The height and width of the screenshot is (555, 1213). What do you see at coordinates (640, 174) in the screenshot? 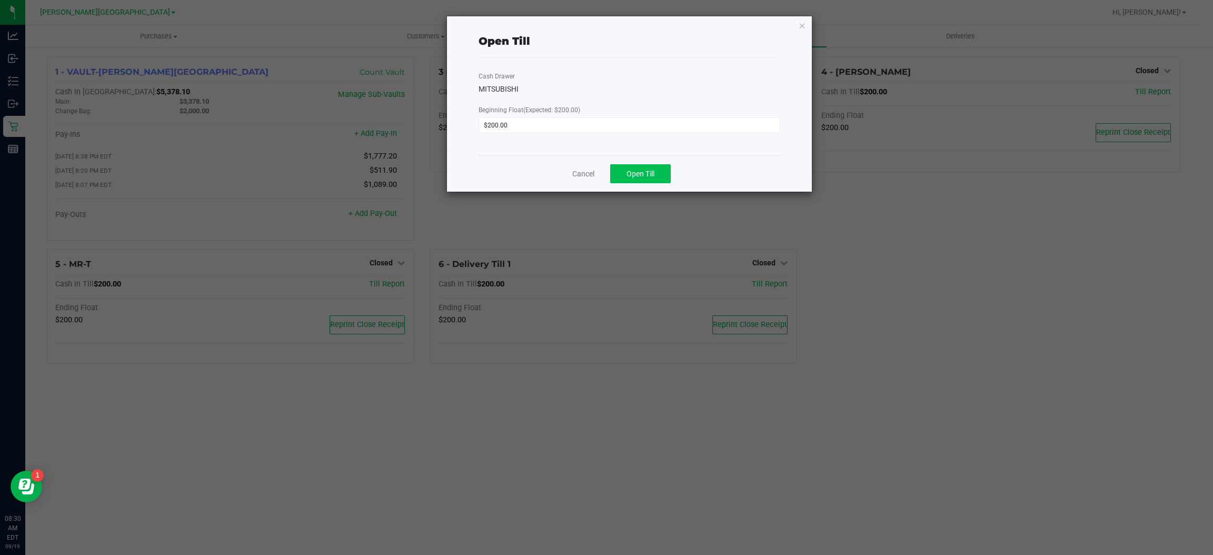
I see `span: Open Till` at bounding box center [640, 174].